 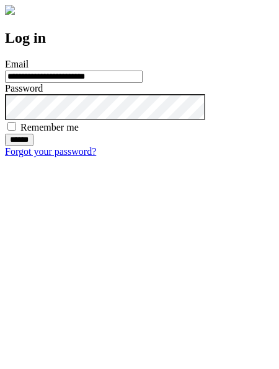 What do you see at coordinates (139, 38) in the screenshot?
I see `h2: Log in` at bounding box center [139, 38].